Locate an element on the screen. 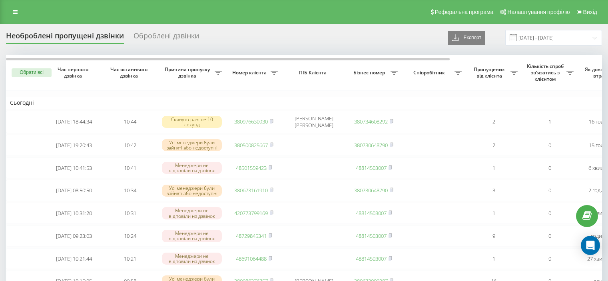 Image resolution: width=608 pixels, height=281 pixels. span: ПІБ Клієнта is located at coordinates (314, 73).